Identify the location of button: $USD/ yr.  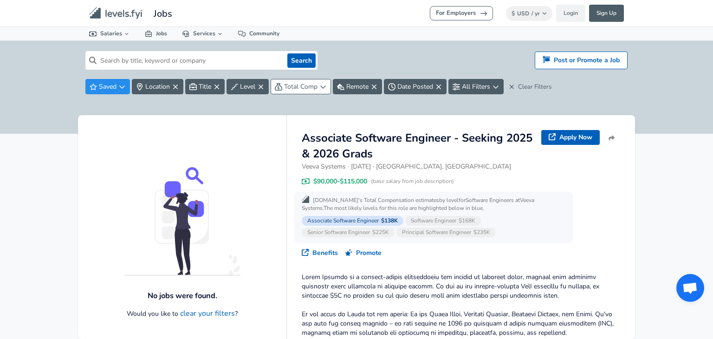
(529, 13).